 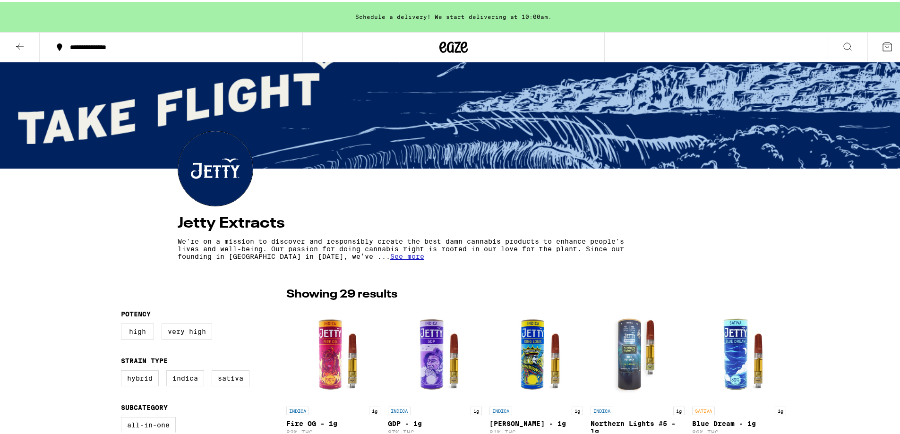 What do you see at coordinates (185, 377) in the screenshot?
I see `label: Indica` at bounding box center [185, 377].